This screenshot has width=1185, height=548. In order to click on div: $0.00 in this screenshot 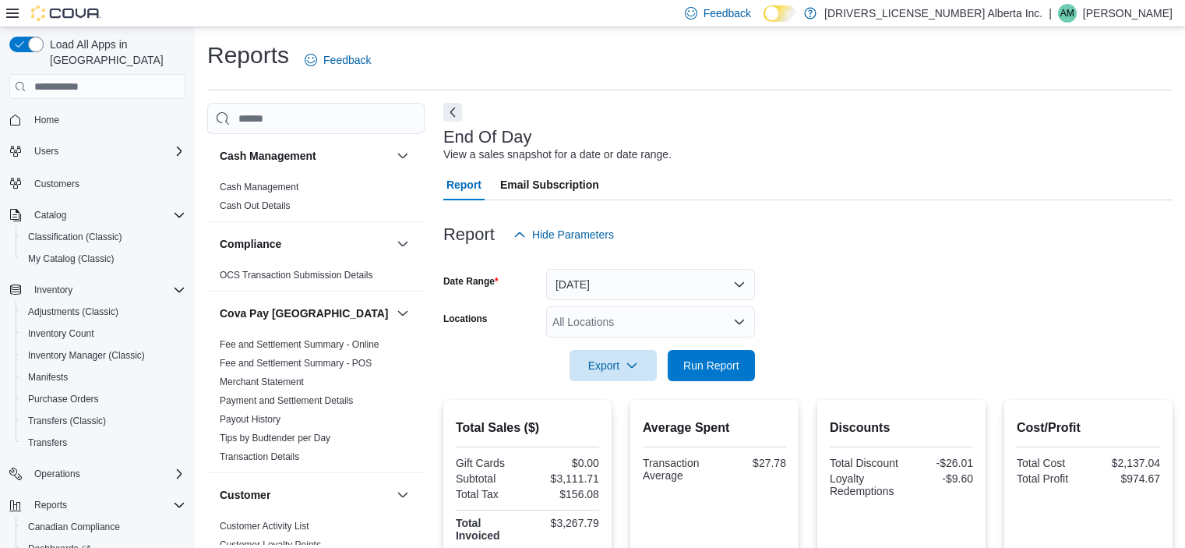, I will do `click(565, 463)`.